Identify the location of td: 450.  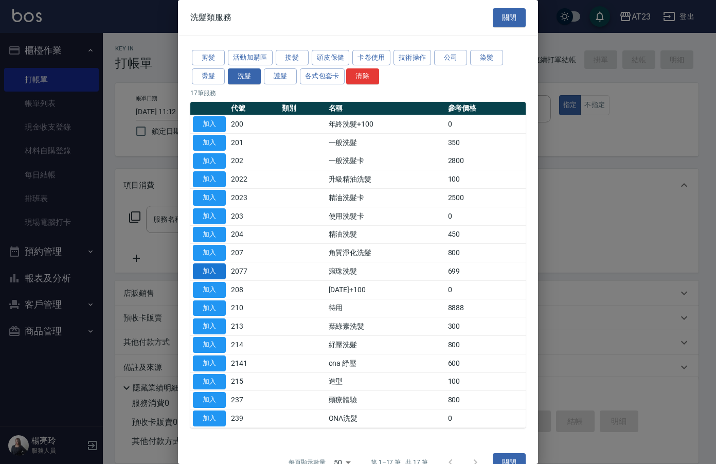
(486, 235).